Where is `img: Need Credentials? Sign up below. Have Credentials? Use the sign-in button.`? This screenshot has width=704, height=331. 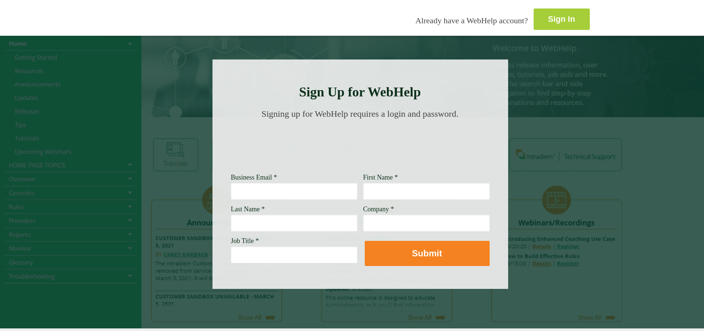 img: Need Credentials? Sign up below. Have Credentials? Use the sign-in button. is located at coordinates (360, 145).